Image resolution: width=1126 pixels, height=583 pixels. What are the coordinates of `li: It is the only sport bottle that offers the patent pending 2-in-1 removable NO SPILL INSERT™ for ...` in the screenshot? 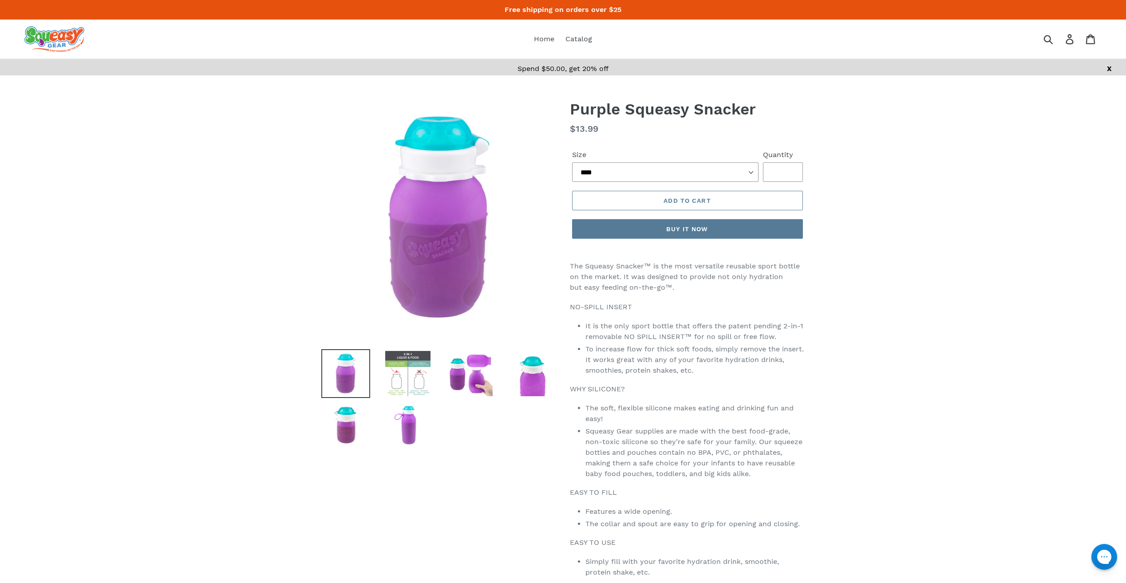 It's located at (695, 332).